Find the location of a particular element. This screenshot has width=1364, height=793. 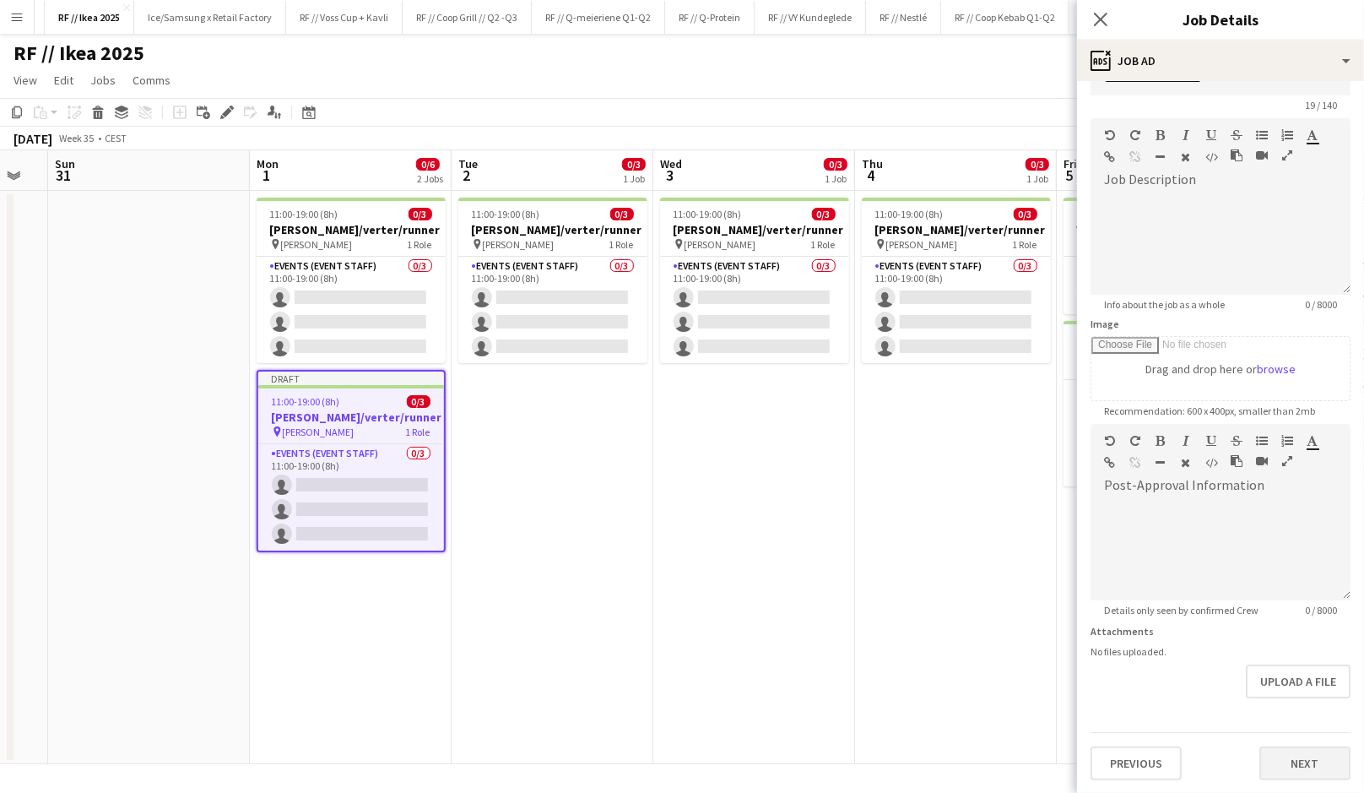

span: View is located at coordinates (25, 80).